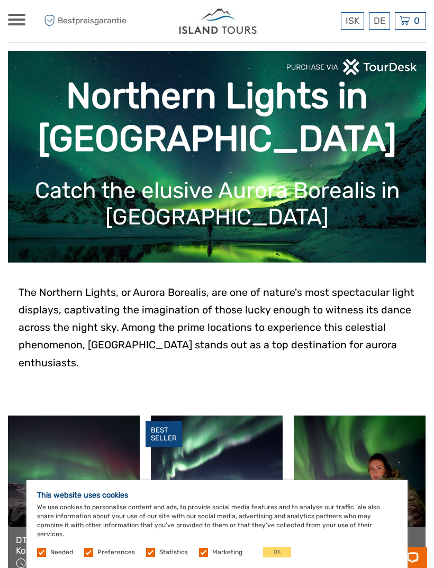 This screenshot has width=434, height=568. Describe the element at coordinates (74, 545) in the screenshot. I see `a: DT 10 Northern Lights — Kostenloser Fotoservice — Kostenlose Wiederholung` at that location.